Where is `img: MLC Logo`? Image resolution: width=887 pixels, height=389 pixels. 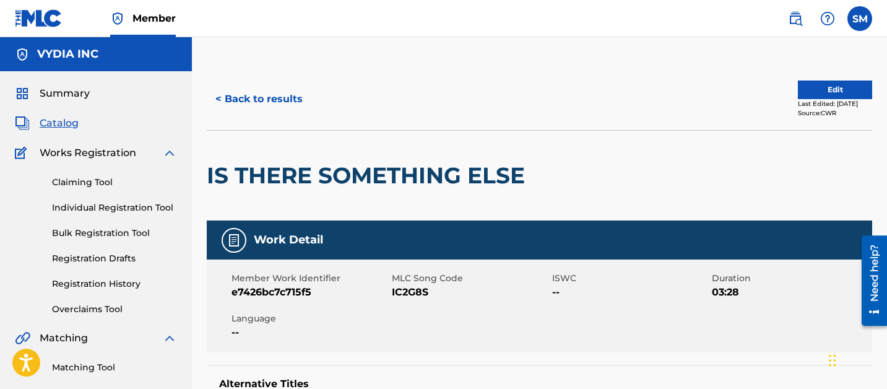 img: MLC Logo is located at coordinates (38, 18).